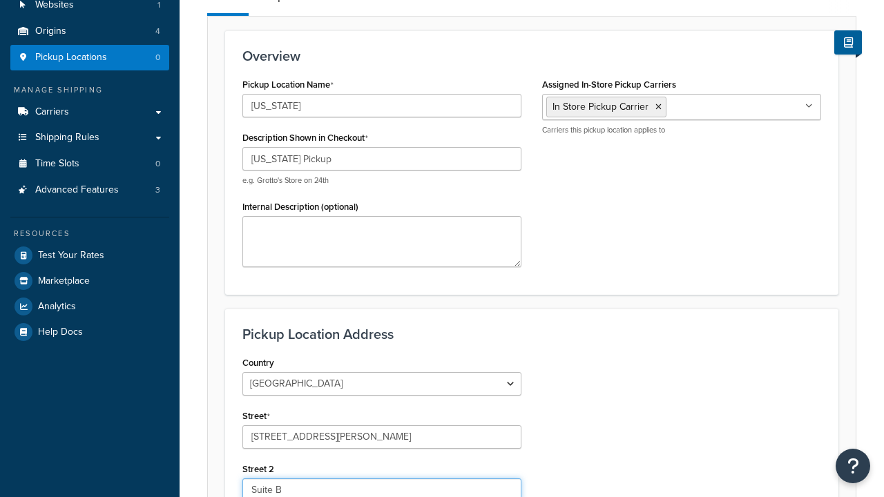 This screenshot has height=497, width=884. What do you see at coordinates (90, 90) in the screenshot?
I see `div: Manage Shipping` at bounding box center [90, 90].